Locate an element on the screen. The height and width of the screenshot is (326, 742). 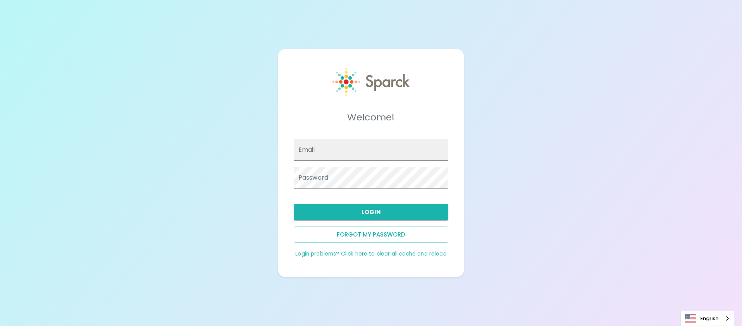
aside: Language selected: English is located at coordinates (707, 318).